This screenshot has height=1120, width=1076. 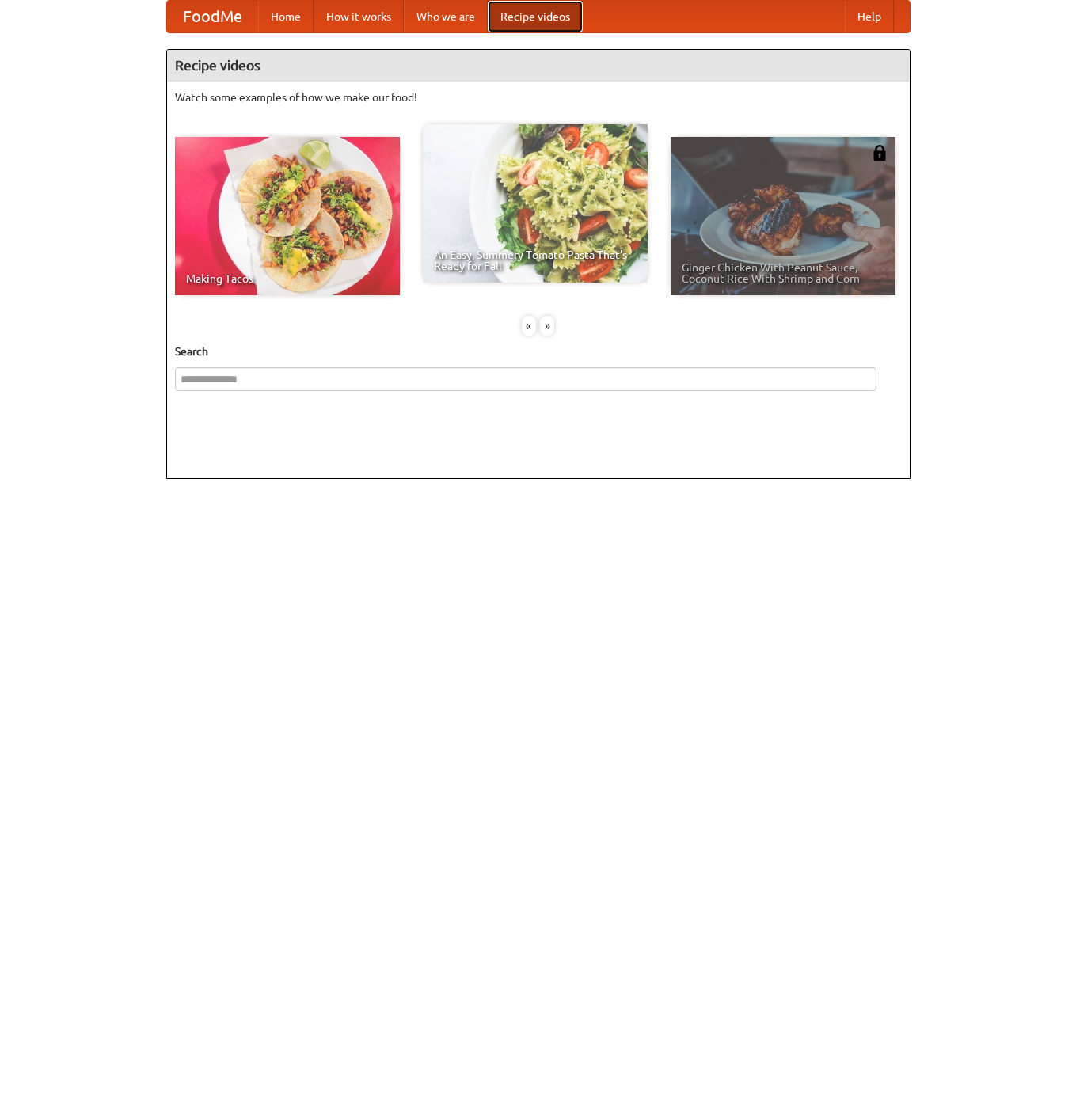 What do you see at coordinates (538, 351) in the screenshot?
I see `h5: Search` at bounding box center [538, 351].